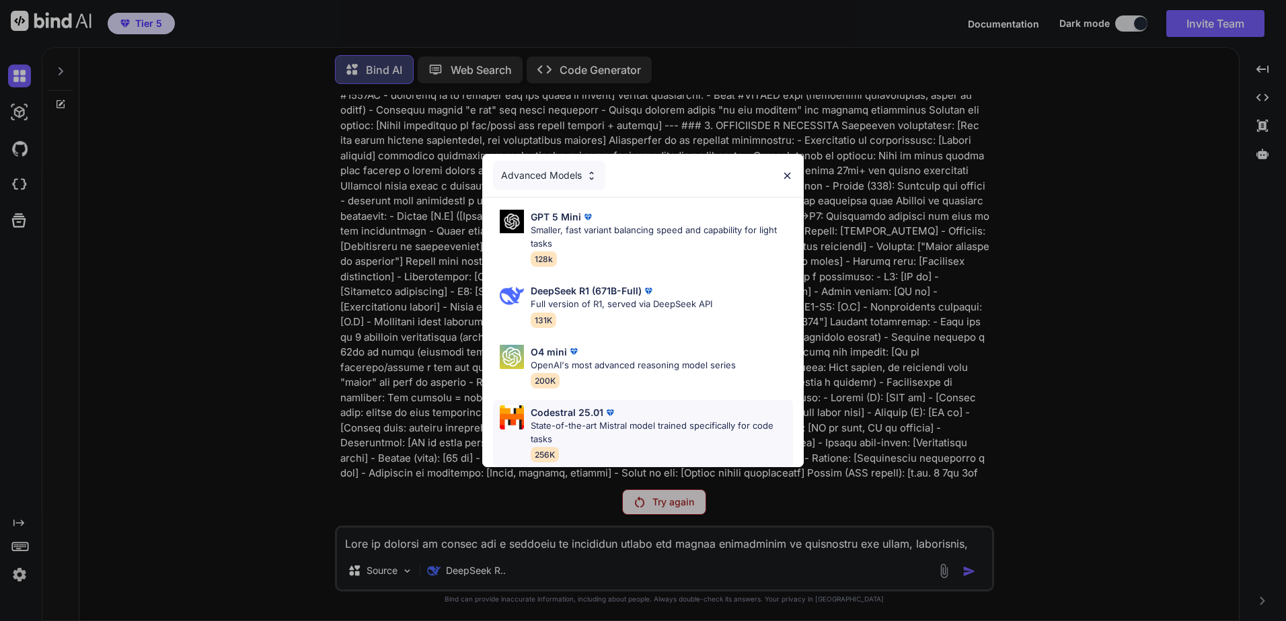  I want to click on p: State-of-the-art Mistral model trained specifically for code tasks, so click(662, 432).